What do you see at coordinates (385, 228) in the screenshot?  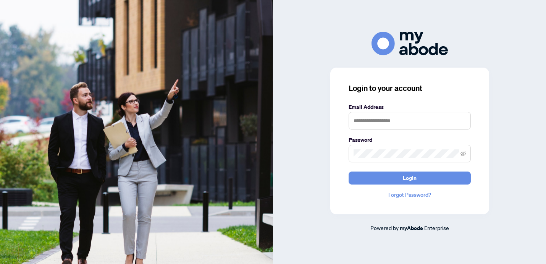 I see `span: Powered by` at bounding box center [385, 228].